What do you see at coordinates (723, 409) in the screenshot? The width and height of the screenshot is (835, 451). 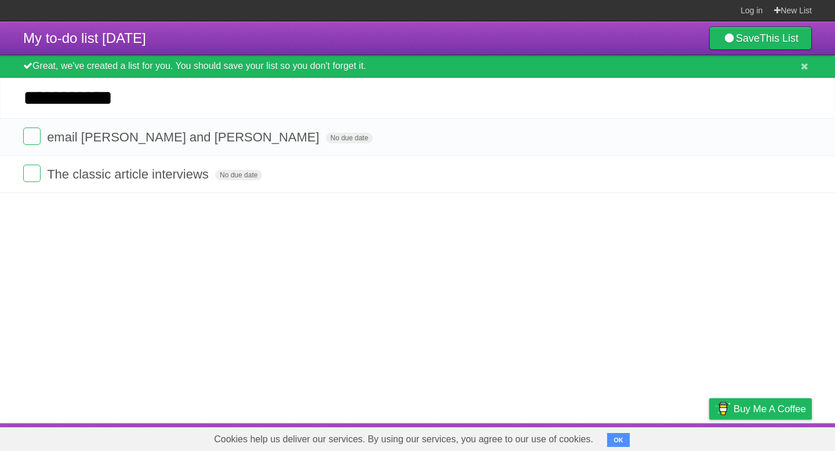 I see `img: Buy me a coffee` at bounding box center [723, 409].